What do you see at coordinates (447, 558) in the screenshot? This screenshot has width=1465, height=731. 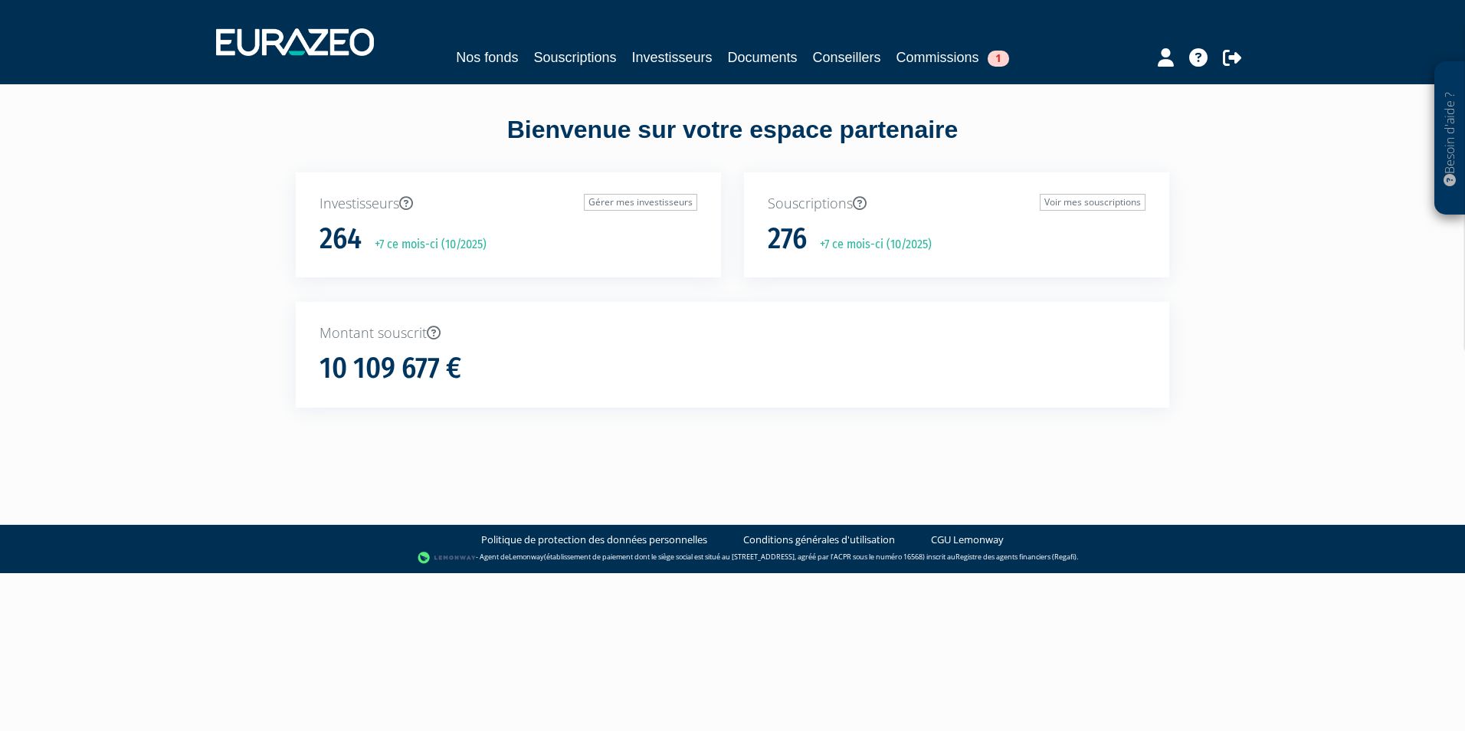 I see `img: logo-lemonway.png` at bounding box center [447, 558].